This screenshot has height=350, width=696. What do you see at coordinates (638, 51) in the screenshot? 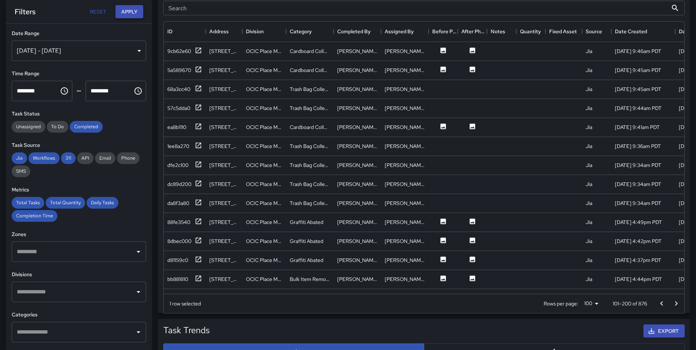
I see `div: 8/16/2025, 9:46am PDT` at bounding box center [638, 51].